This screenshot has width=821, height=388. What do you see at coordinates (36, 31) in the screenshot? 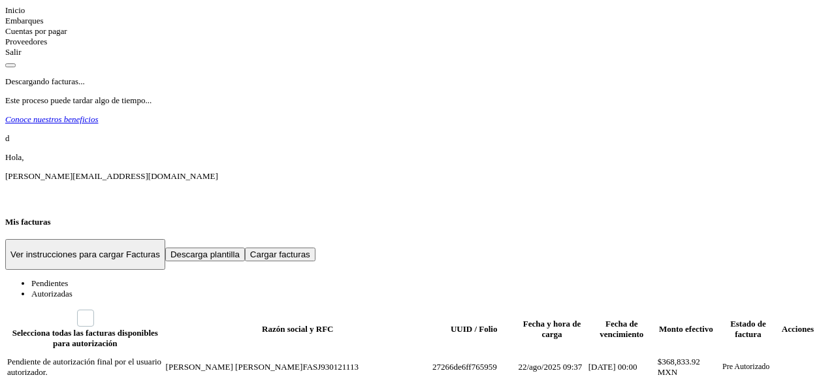
I see `a: Cuentas por pagar` at bounding box center [36, 31].